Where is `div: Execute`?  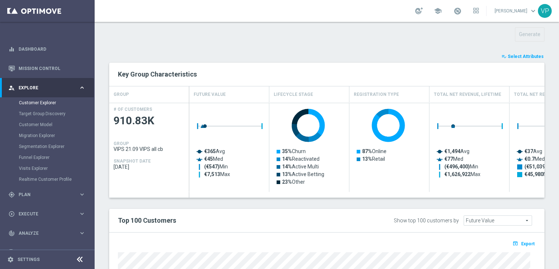
div: Execute is located at coordinates (43, 214).